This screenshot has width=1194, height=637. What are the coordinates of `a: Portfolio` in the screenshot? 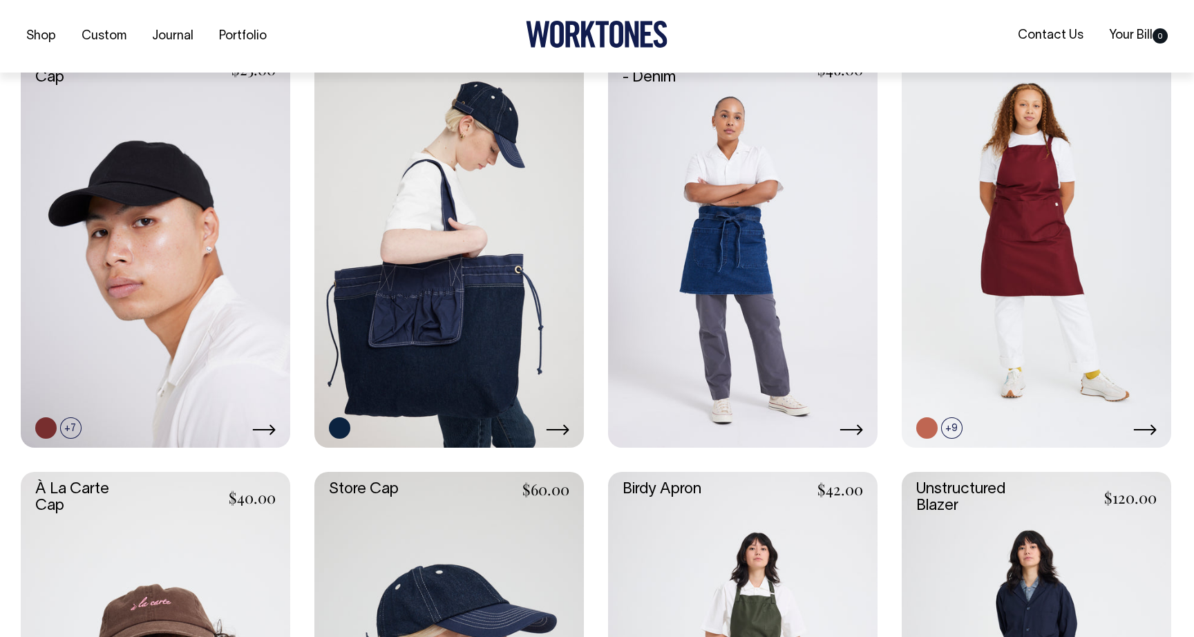 It's located at (243, 36).